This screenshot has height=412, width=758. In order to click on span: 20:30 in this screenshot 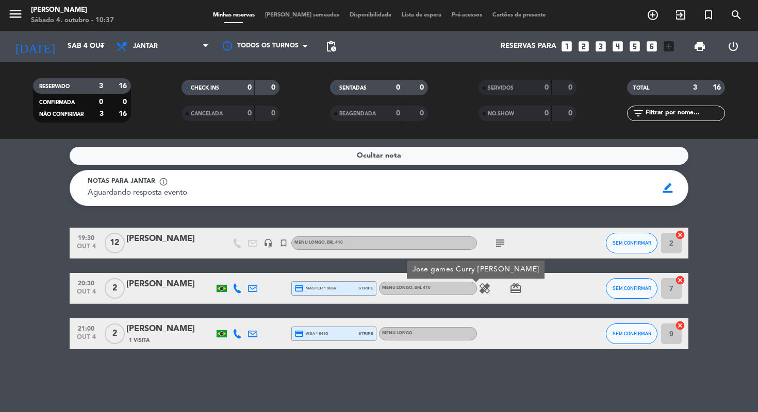, I will do `click(86, 282)`.